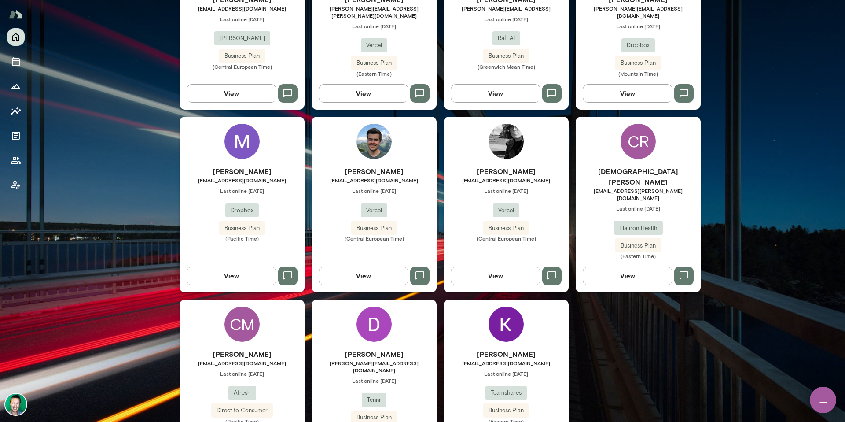 This screenshot has width=845, height=422. What do you see at coordinates (16, 185) in the screenshot?
I see `button: Client app` at bounding box center [16, 185].